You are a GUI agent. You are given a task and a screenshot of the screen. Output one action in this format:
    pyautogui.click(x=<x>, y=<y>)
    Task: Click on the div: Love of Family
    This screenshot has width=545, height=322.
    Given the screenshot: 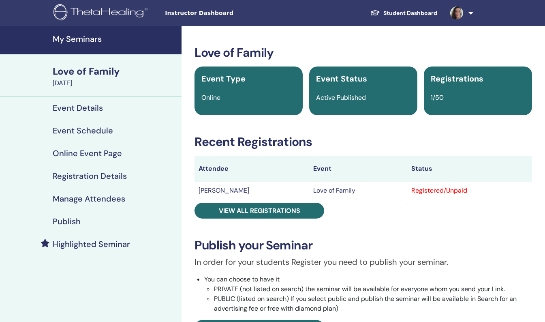 What is the action you would take?
    pyautogui.click(x=115, y=71)
    